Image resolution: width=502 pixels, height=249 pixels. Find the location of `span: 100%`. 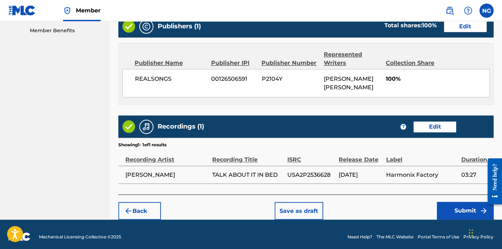

span: 100% is located at coordinates (438, 79).